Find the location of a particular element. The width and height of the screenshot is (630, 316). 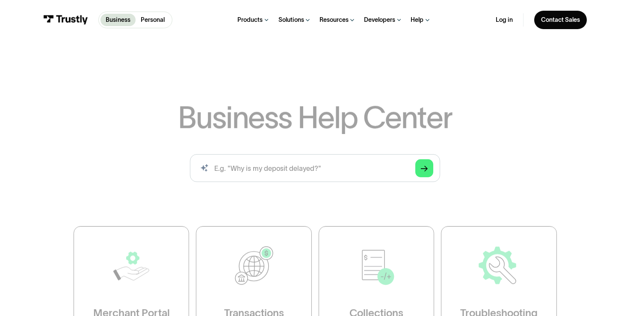

p: Business is located at coordinates (118, 20).